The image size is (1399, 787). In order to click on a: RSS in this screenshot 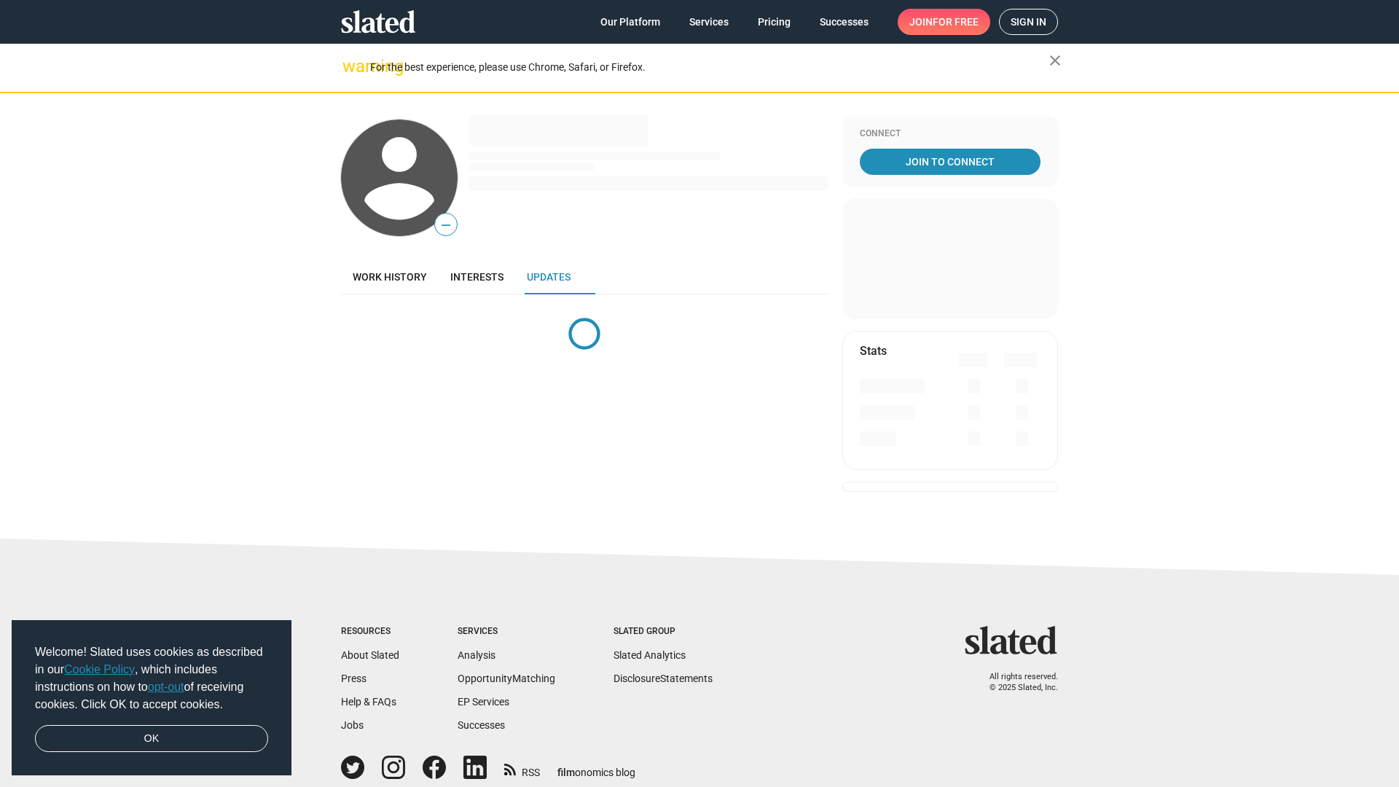, I will do `click(522, 768)`.